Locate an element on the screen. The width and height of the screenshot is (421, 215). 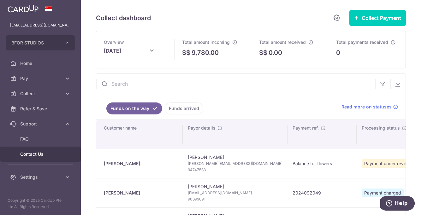
span: Payment under review is located at coordinates (388, 164).